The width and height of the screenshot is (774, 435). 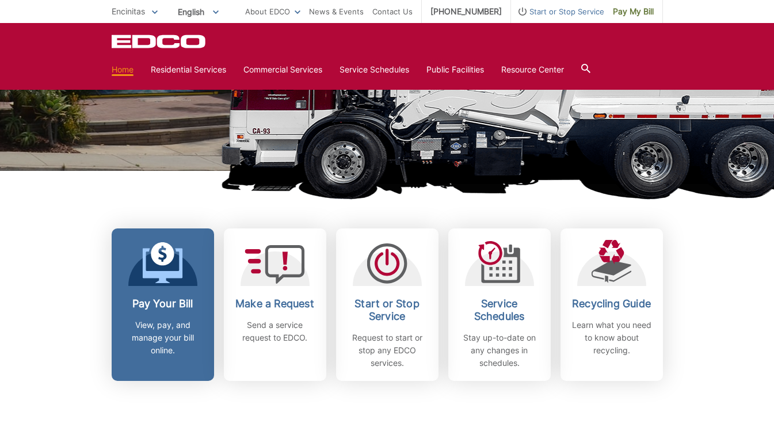 I want to click on h2: Make a Request, so click(x=275, y=304).